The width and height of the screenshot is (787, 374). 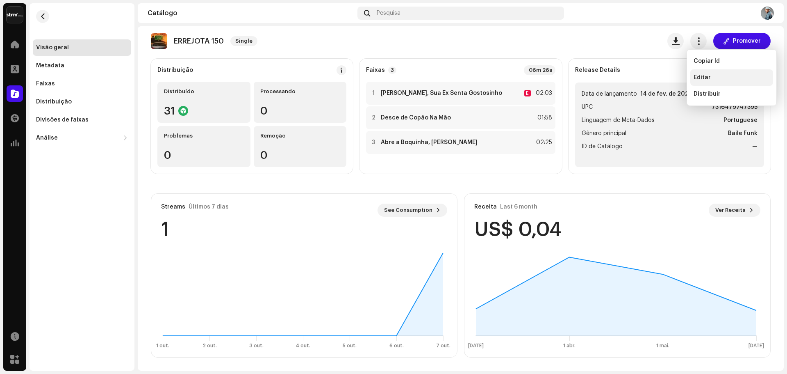 What do you see at coordinates (199, 41) in the screenshot?
I see `p: ERREJOTA 150` at bounding box center [199, 41].